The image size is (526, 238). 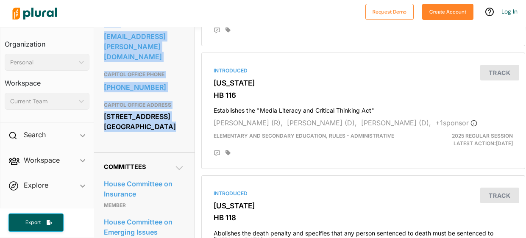 What do you see at coordinates (33, 223) in the screenshot?
I see `span: Export` at bounding box center [33, 223].